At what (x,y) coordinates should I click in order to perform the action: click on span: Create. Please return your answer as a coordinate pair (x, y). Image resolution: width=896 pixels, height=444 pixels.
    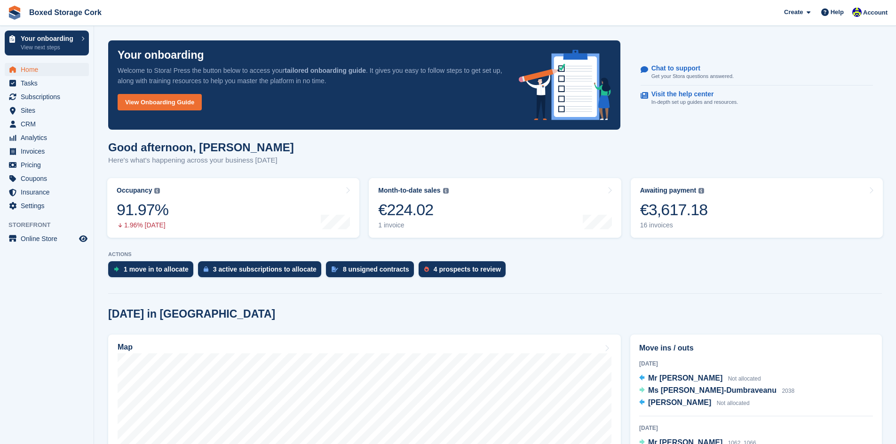
    Looking at the image, I should click on (794, 12).